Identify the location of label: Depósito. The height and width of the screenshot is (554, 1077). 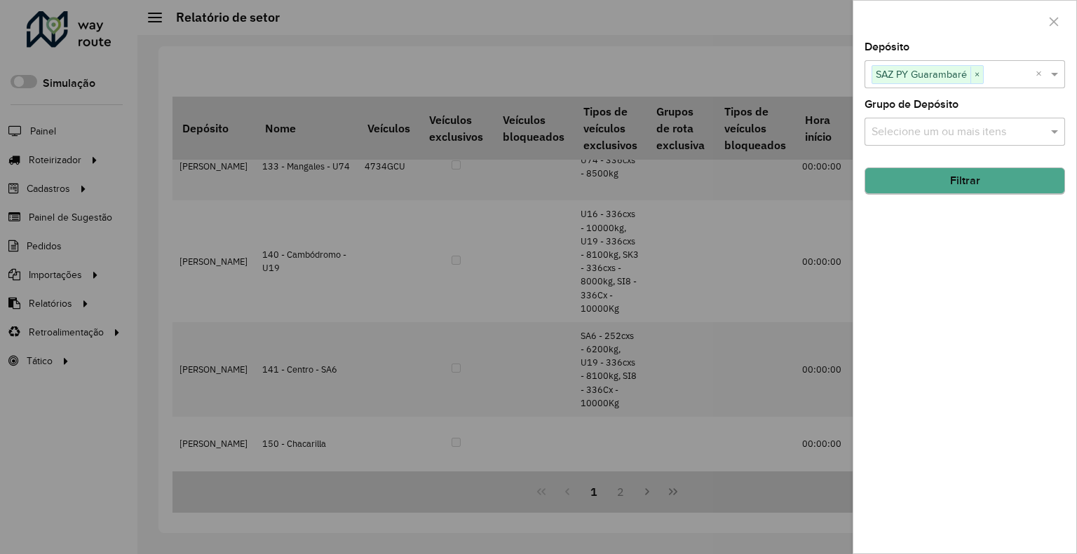
(887, 47).